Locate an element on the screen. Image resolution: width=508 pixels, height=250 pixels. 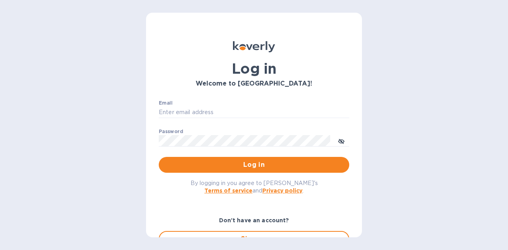
span: Sign up is located at coordinates (254, 239).